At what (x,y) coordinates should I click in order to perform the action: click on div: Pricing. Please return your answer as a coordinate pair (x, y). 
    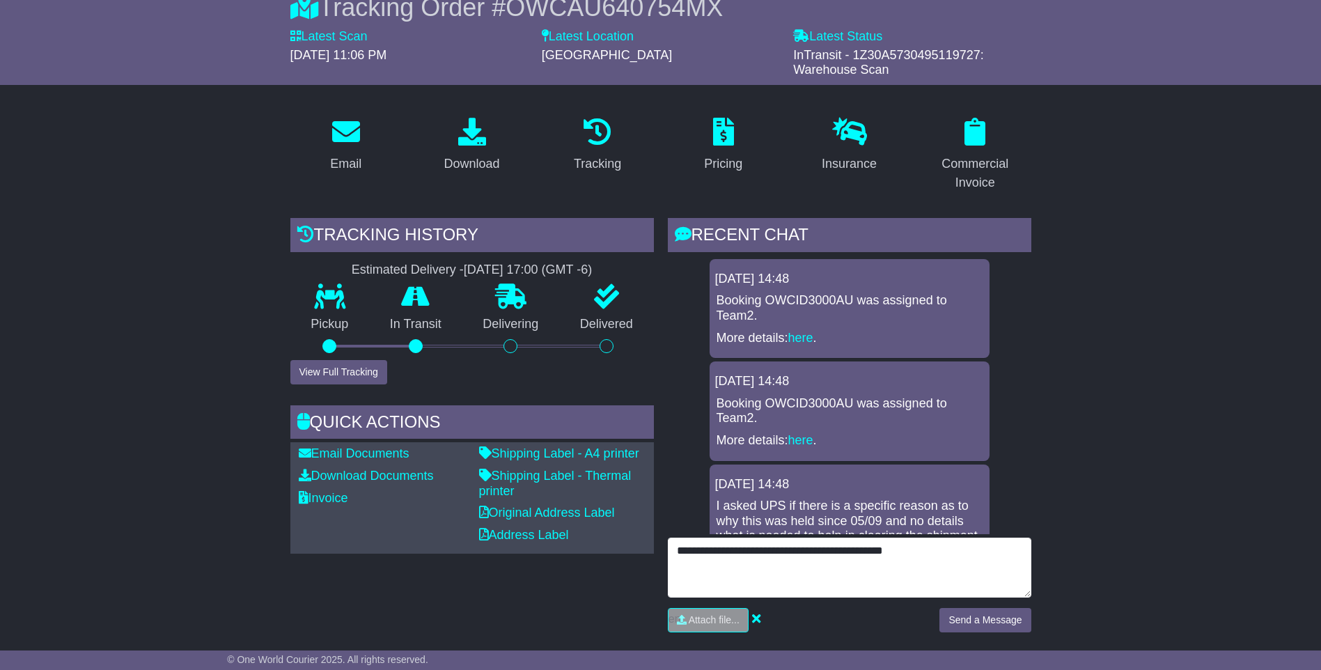
    Looking at the image, I should click on (723, 164).